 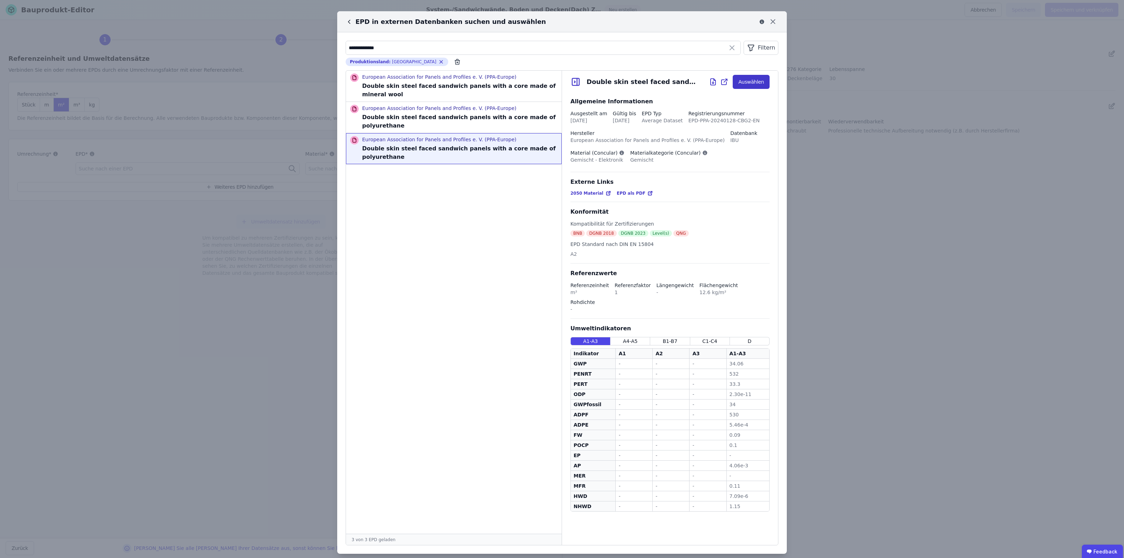 I want to click on div: 0.1, so click(x=748, y=445).